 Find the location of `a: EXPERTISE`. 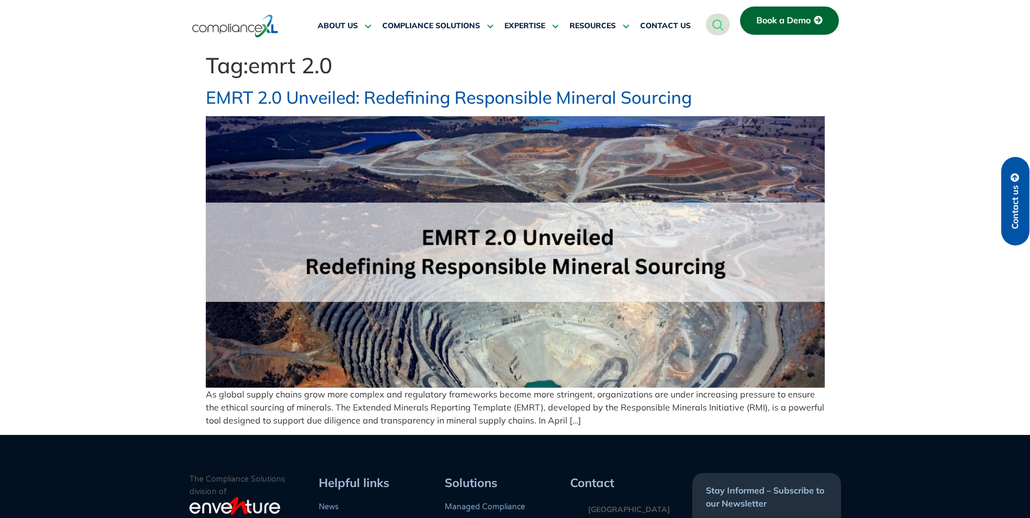

a: EXPERTISE is located at coordinates (531, 26).